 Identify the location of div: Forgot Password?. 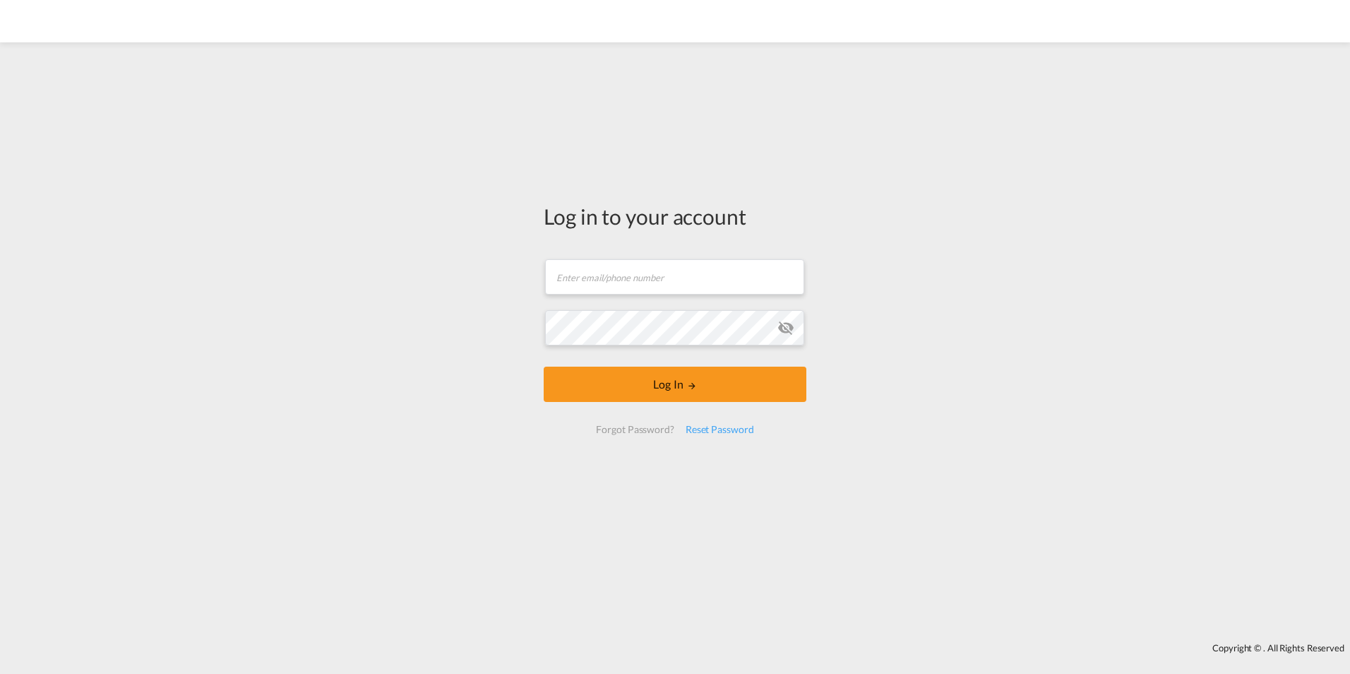
(635, 429).